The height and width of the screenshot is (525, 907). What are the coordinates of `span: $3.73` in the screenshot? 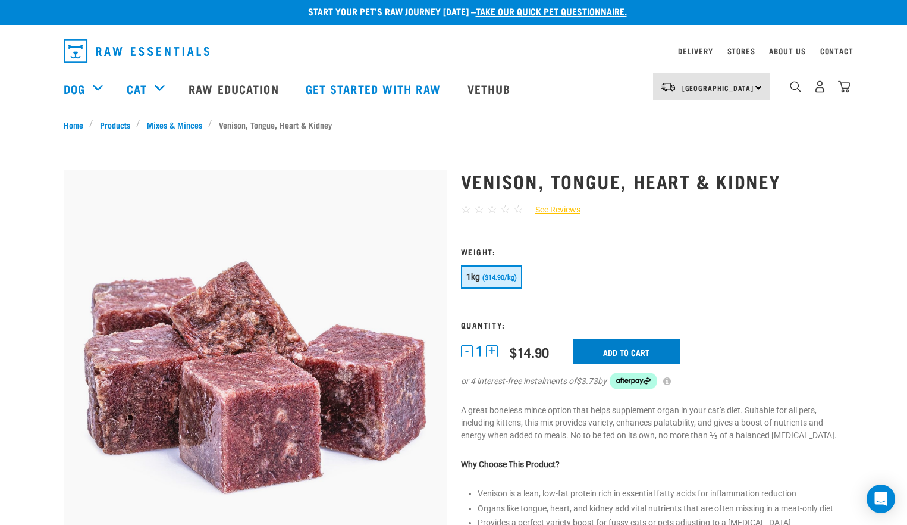 It's located at (587, 381).